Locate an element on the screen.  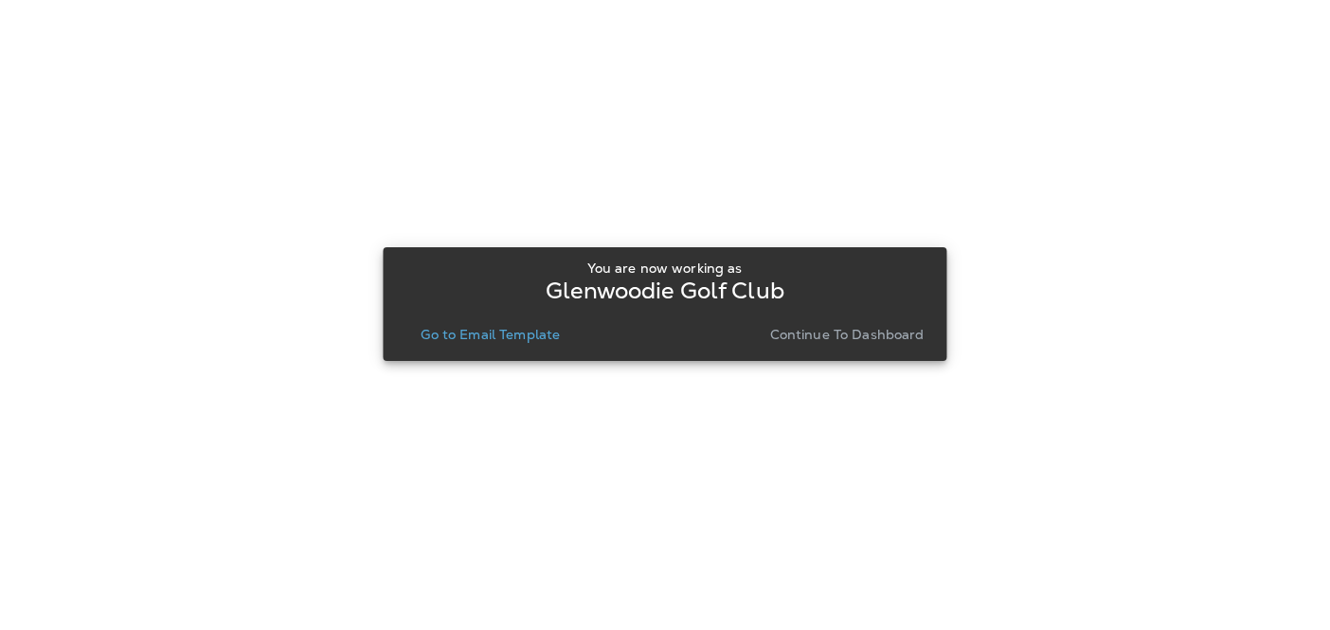
p: Continue to Dashboard is located at coordinates (847, 334).